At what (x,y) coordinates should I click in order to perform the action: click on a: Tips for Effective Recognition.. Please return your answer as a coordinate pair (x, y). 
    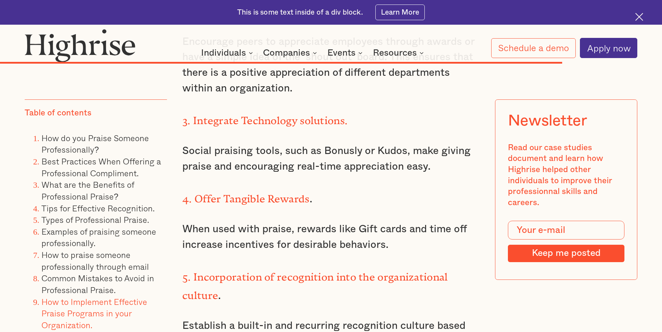
    Looking at the image, I should click on (98, 208).